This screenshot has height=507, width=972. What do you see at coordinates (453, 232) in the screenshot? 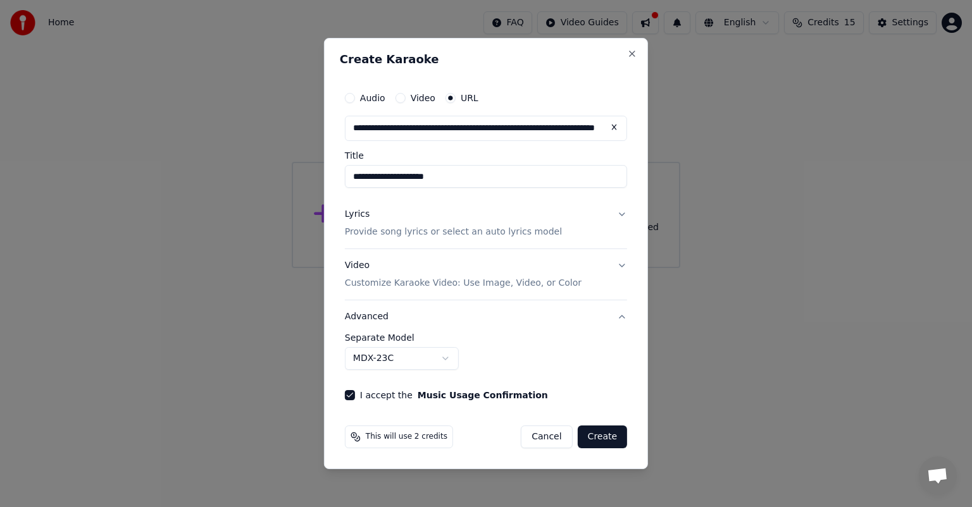
I see `p: Provide song lyrics or select an auto lyrics model` at bounding box center [453, 232].